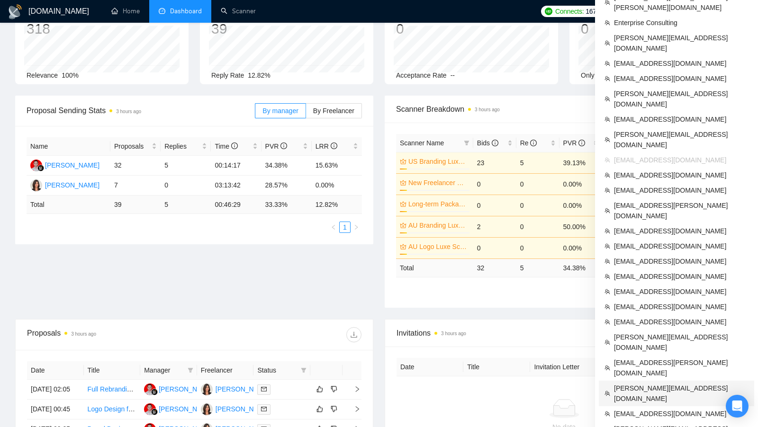 The image size is (758, 427). Describe the element at coordinates (182, 146) in the screenshot. I see `span: Replies` at that location.